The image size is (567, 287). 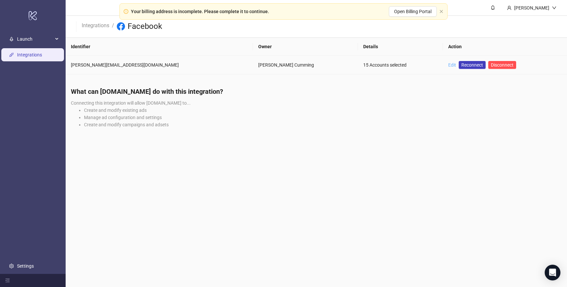 What do you see at coordinates (505, 47) in the screenshot?
I see `th: Action` at bounding box center [505, 47].